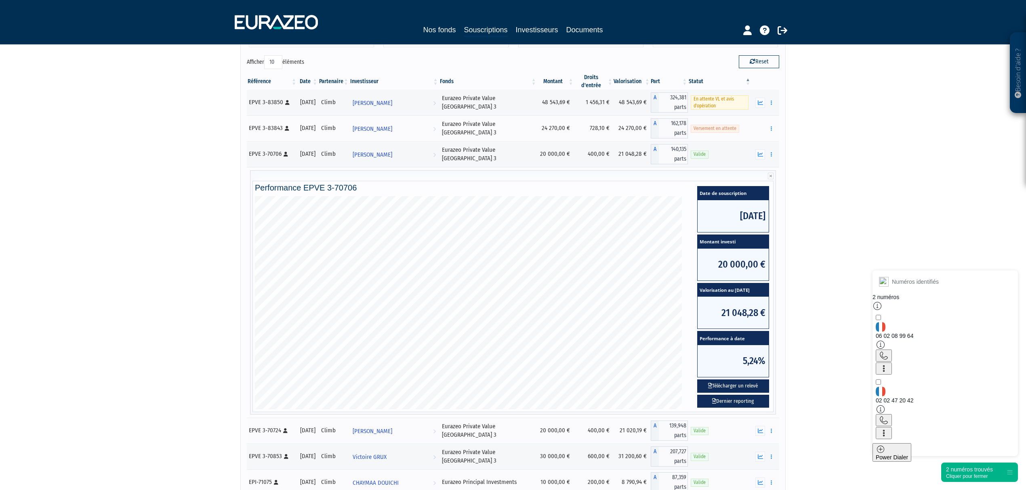 This screenshot has height=490, width=1026. What do you see at coordinates (584, 30) in the screenshot?
I see `a: Documents` at bounding box center [584, 30].